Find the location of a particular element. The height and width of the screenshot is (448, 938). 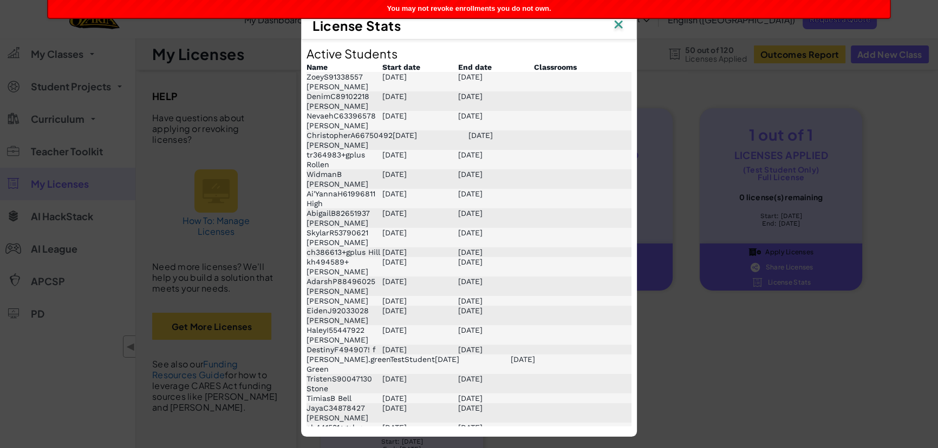

div: DestinyF494907! f is located at coordinates (344, 350).